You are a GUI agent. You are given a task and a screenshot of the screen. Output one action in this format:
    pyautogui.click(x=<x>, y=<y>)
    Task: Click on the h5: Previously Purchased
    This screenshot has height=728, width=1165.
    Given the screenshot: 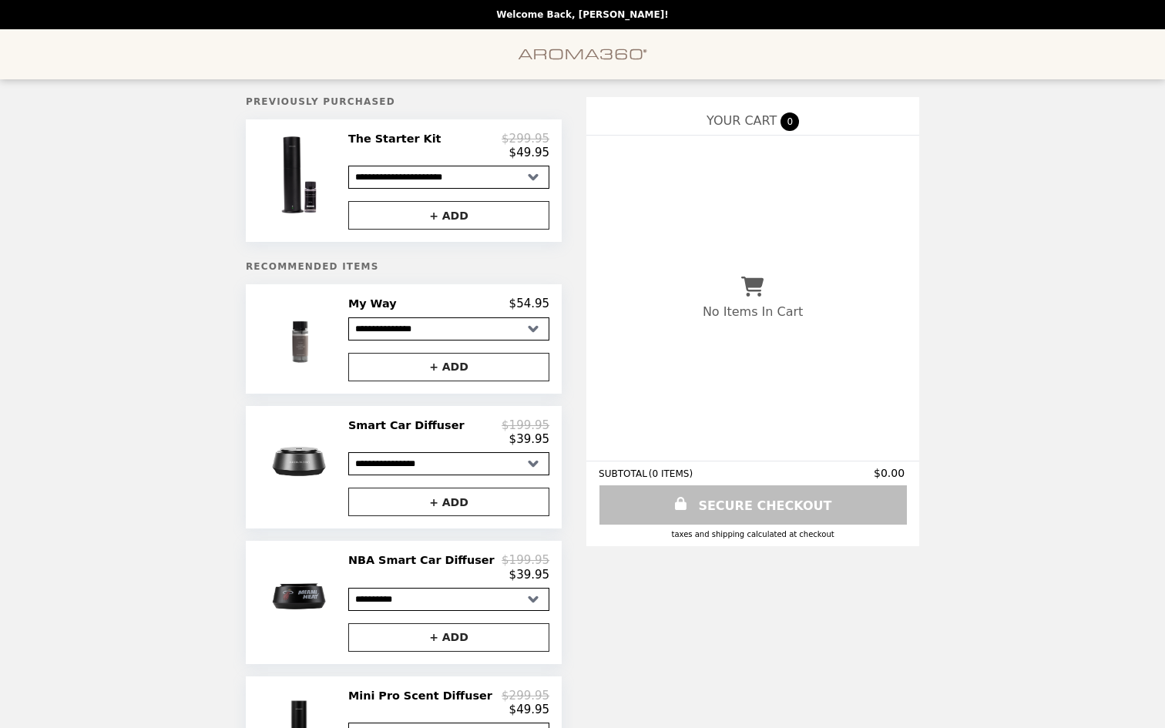 What is the action you would take?
    pyautogui.click(x=404, y=102)
    